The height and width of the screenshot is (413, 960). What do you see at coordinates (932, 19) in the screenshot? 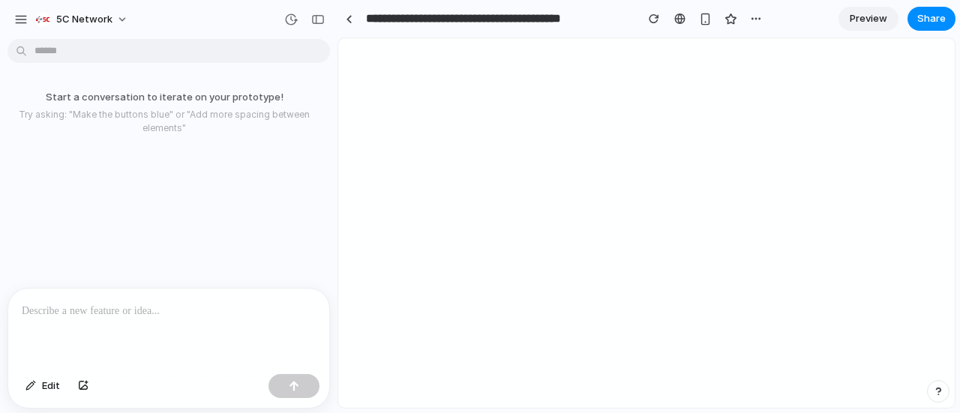
I see `button: Share` at bounding box center [932, 19].